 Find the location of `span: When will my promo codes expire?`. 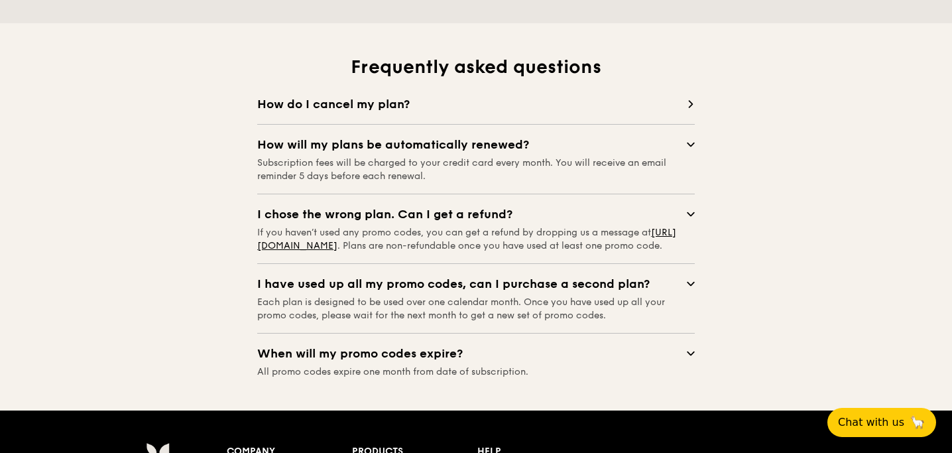

span: When will my promo codes expire? is located at coordinates (472, 353).